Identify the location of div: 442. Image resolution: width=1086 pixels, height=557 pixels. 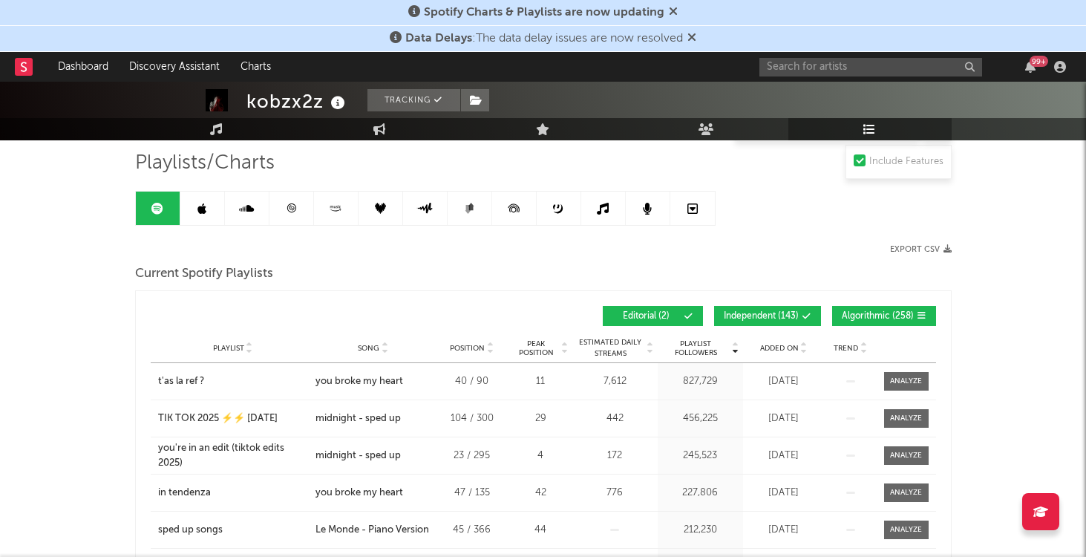
(615, 419).